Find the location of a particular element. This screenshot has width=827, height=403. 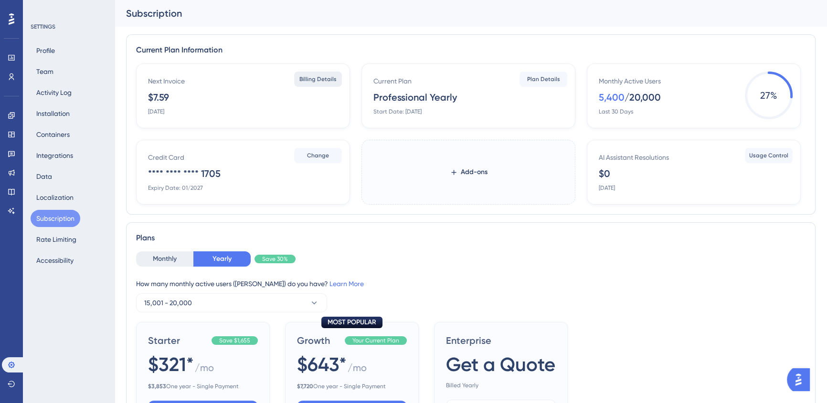

b: $ 3,853 is located at coordinates (157, 387).